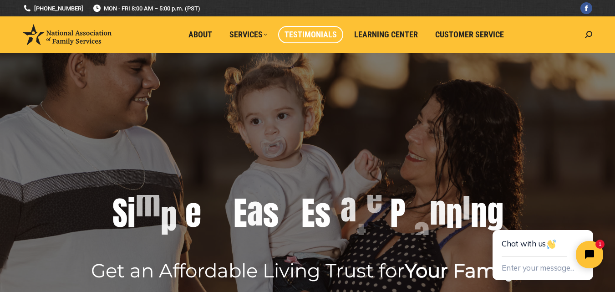  Describe the element at coordinates (310, 35) in the screenshot. I see `a: Testimonials` at that location.